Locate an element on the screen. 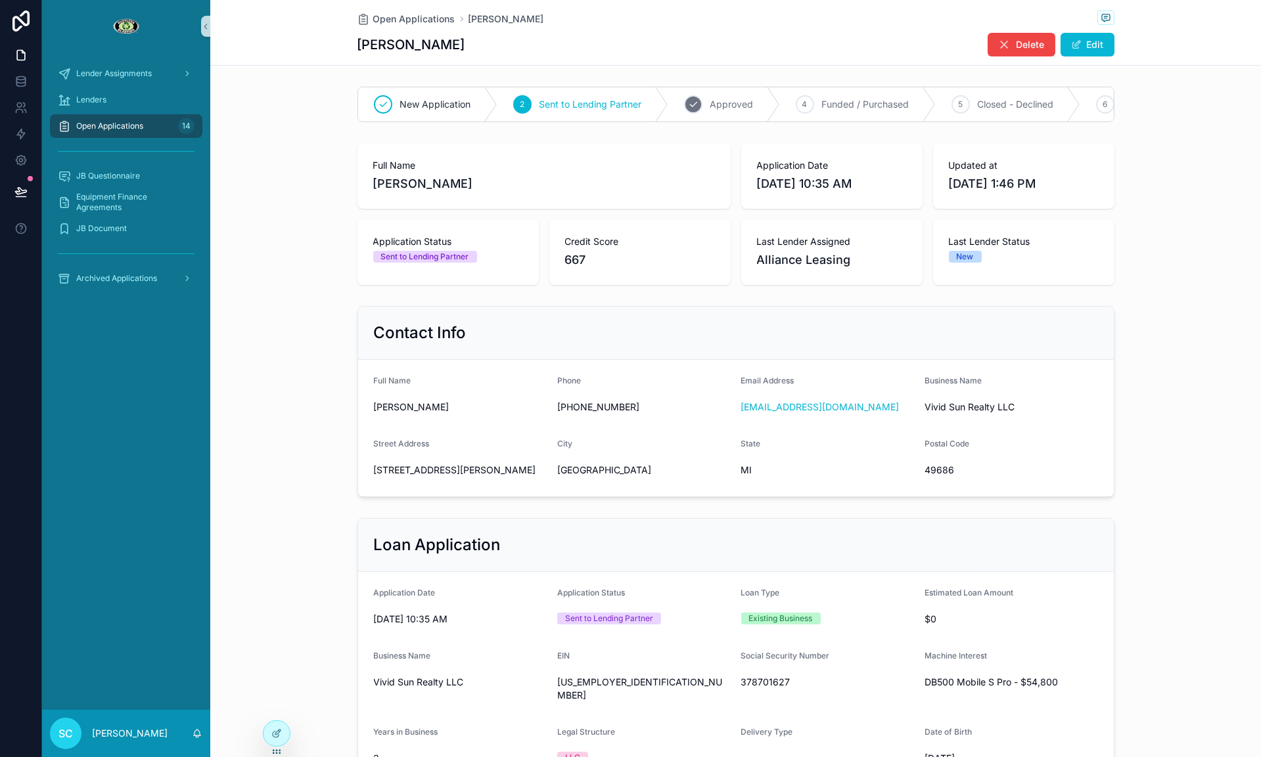 The width and height of the screenshot is (1261, 757). span: JB Document is located at coordinates (101, 229).